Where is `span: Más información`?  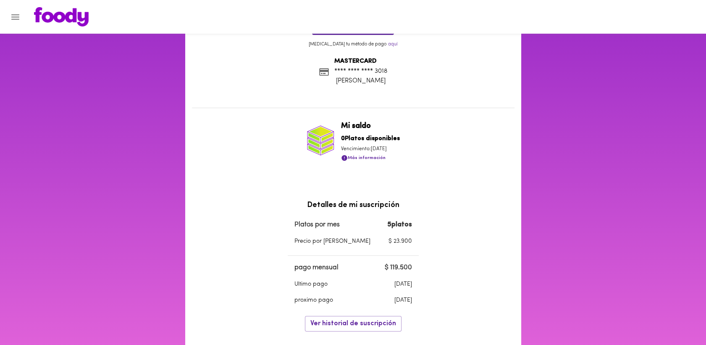 span: Más información is located at coordinates (363, 158).